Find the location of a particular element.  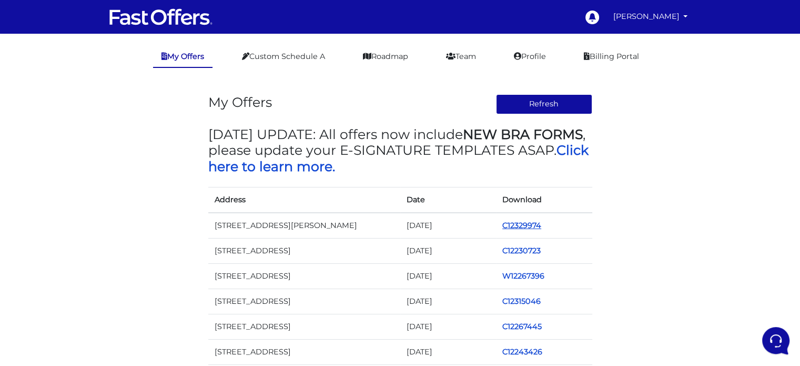

a: C12329974 is located at coordinates (522, 225).